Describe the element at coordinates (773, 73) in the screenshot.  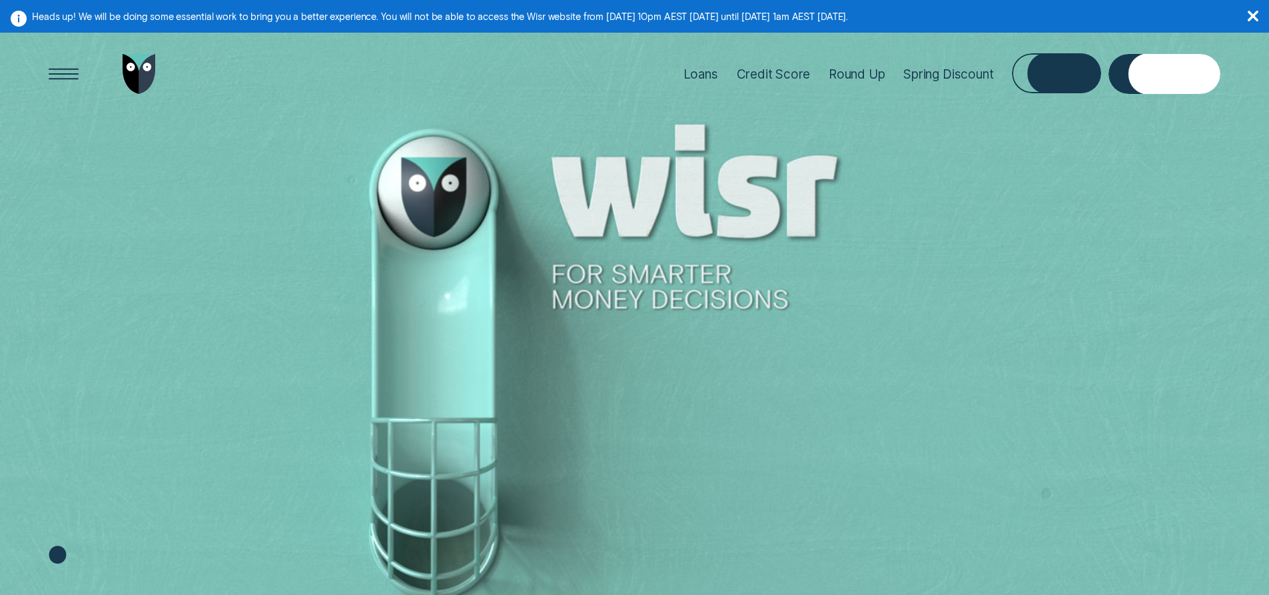
I see `a: Credit Score` at that location.